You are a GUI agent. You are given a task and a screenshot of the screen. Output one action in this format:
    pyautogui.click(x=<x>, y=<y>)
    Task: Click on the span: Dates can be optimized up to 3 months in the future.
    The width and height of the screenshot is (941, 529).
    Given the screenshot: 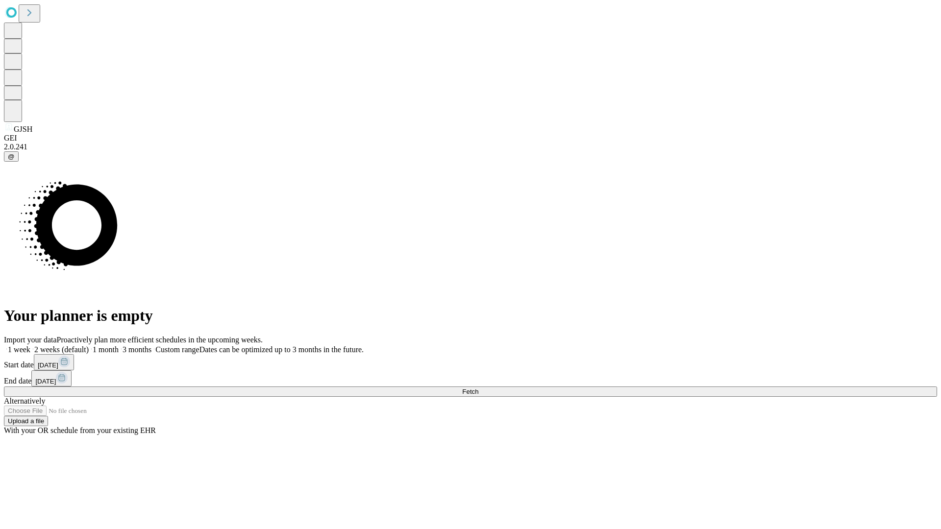 What is the action you would take?
    pyautogui.click(x=281, y=349)
    